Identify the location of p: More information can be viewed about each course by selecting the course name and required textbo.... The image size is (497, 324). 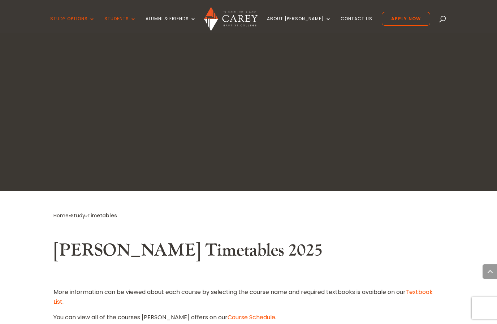
(248, 299).